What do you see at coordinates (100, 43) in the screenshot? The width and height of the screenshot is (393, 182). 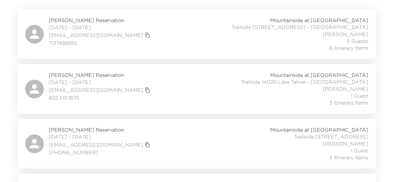 I see `span: 7137489292` at bounding box center [100, 43].